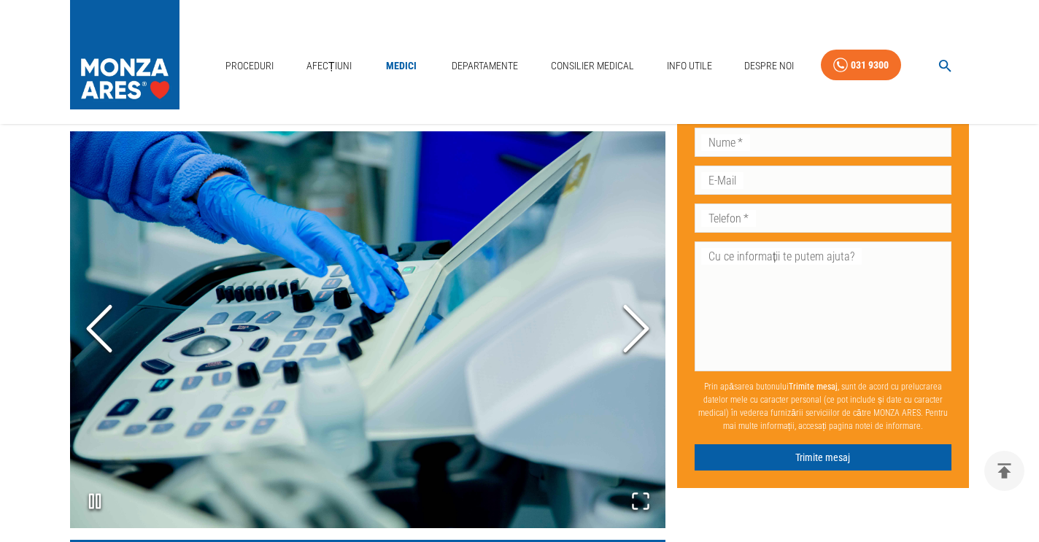  What do you see at coordinates (592, 66) in the screenshot?
I see `a: Consilier Medical` at bounding box center [592, 66].